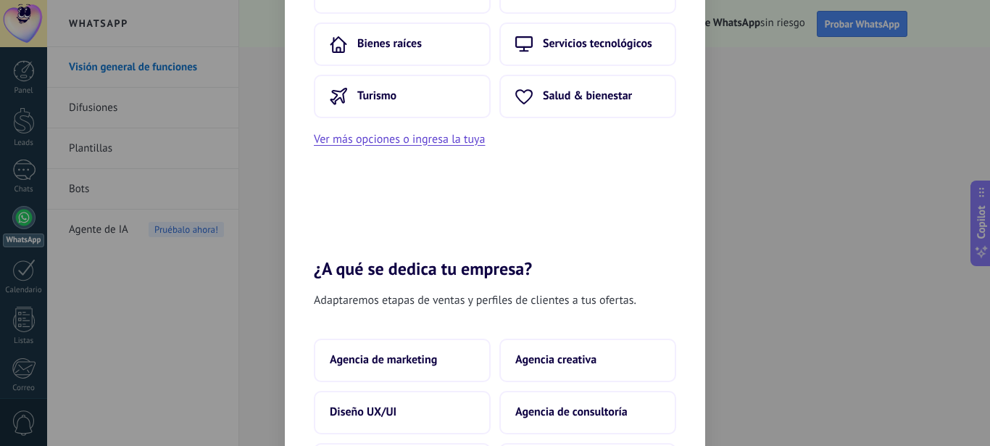  What do you see at coordinates (402, 360) in the screenshot?
I see `button: Agencia de marketing` at bounding box center [402, 360].